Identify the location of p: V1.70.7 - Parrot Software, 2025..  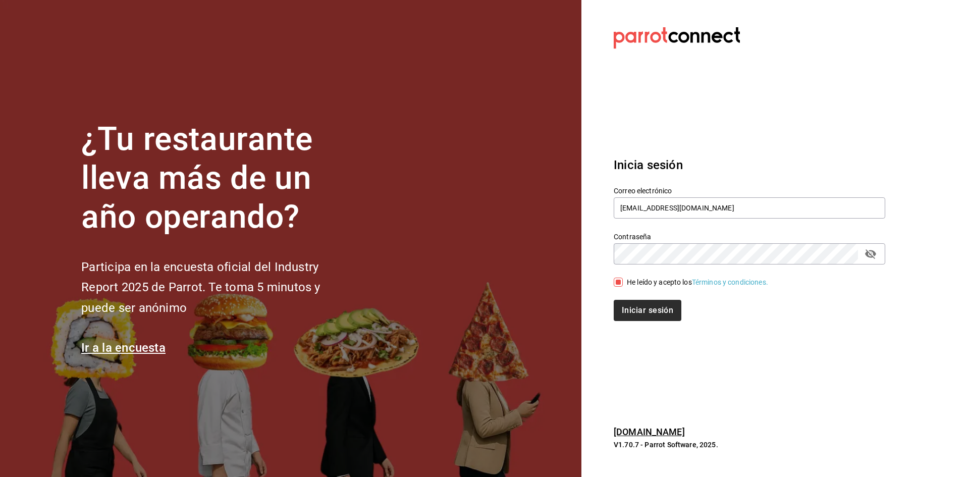
(749, 445).